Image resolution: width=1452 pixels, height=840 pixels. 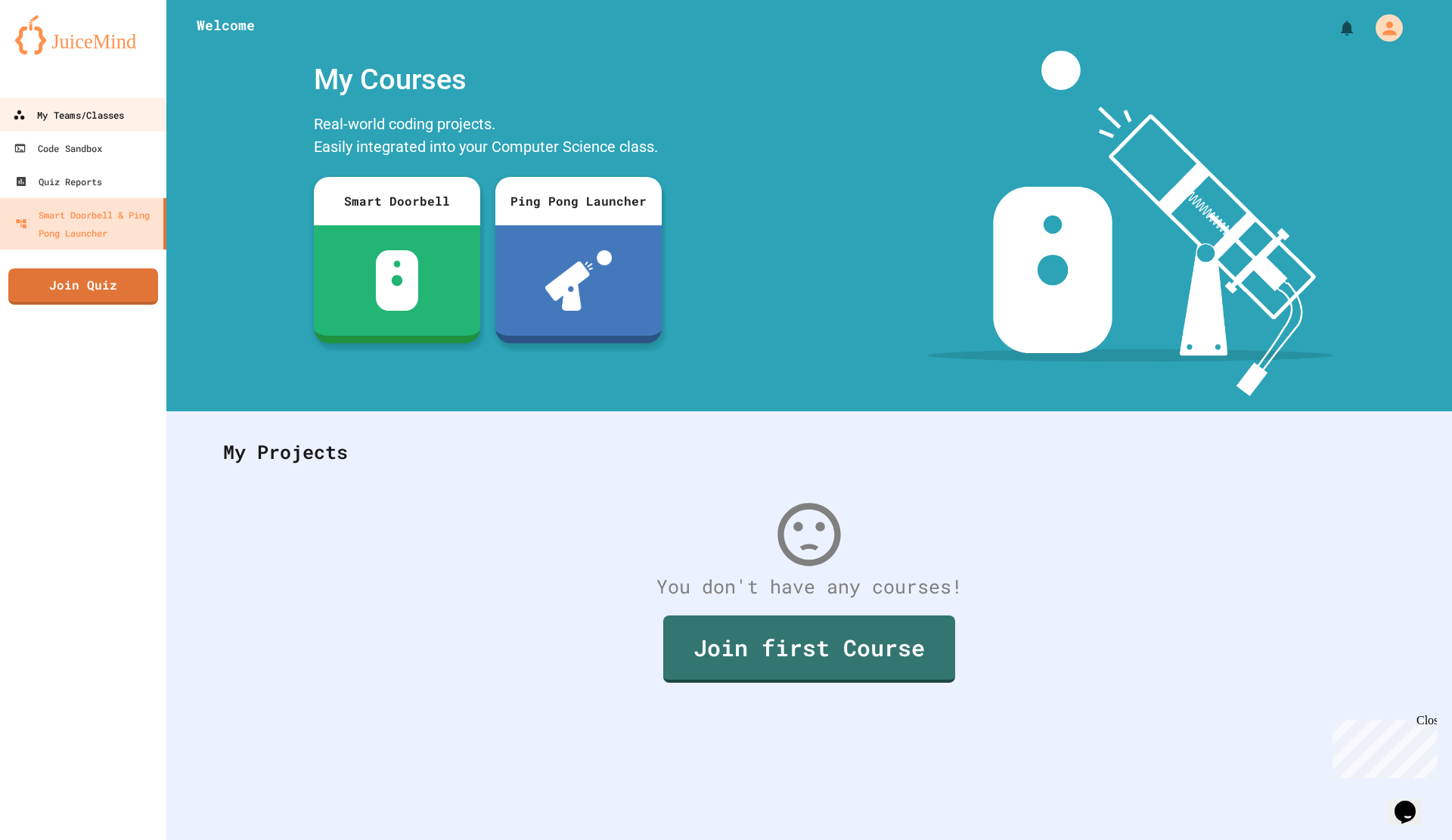 I want to click on div: Chat with us now!Close, so click(x=56, y=51).